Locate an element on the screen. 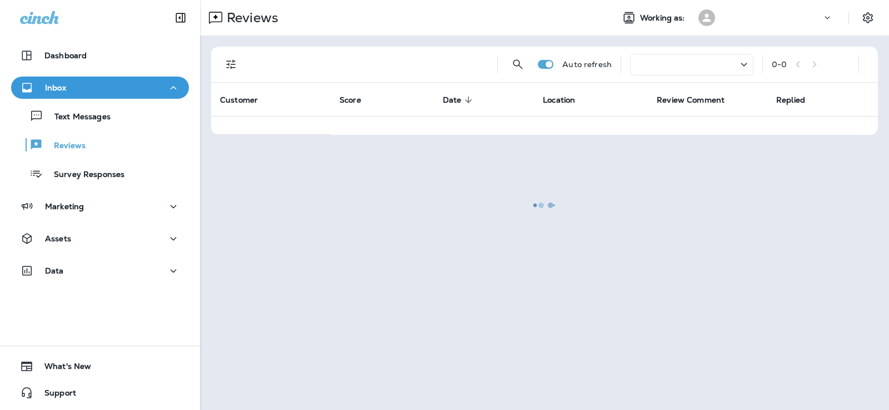 The image size is (889, 410). button: What's New is located at coordinates (100, 367).